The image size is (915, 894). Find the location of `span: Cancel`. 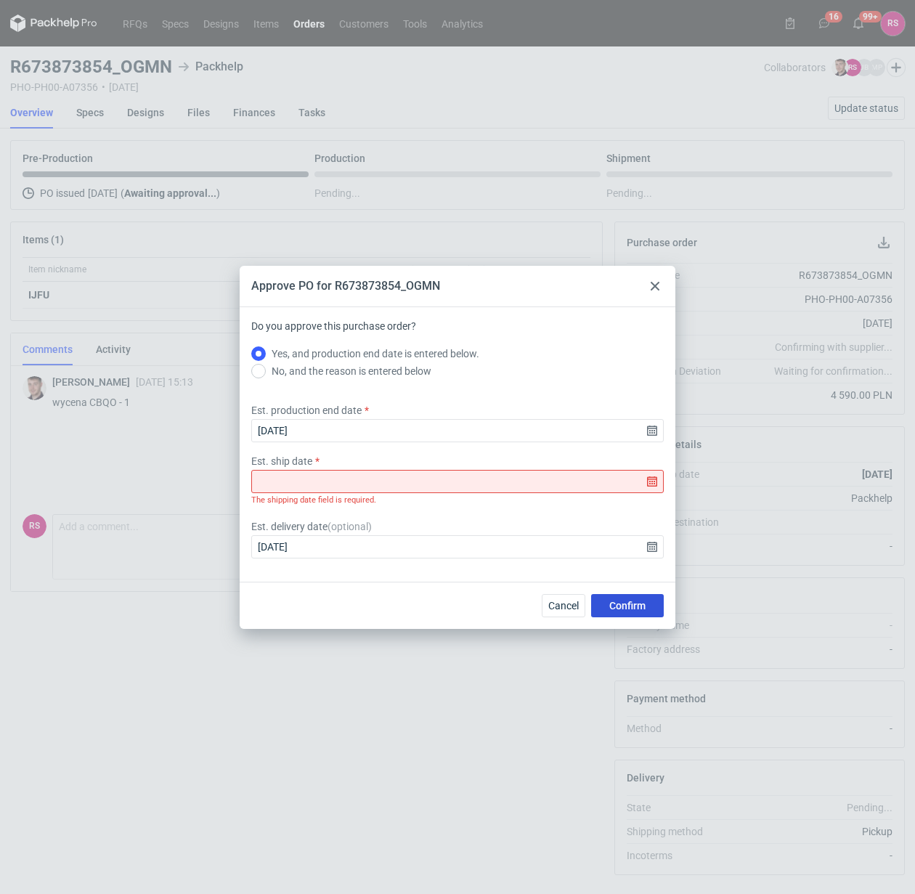

span: Cancel is located at coordinates (564, 606).